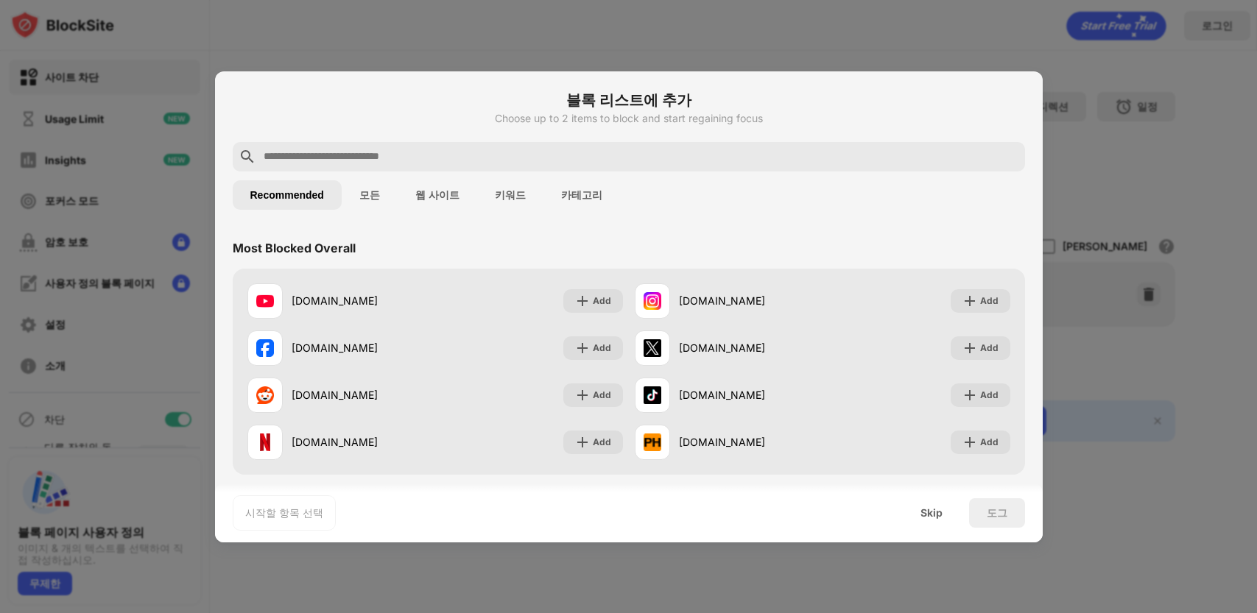  I want to click on img: search.svg, so click(247, 157).